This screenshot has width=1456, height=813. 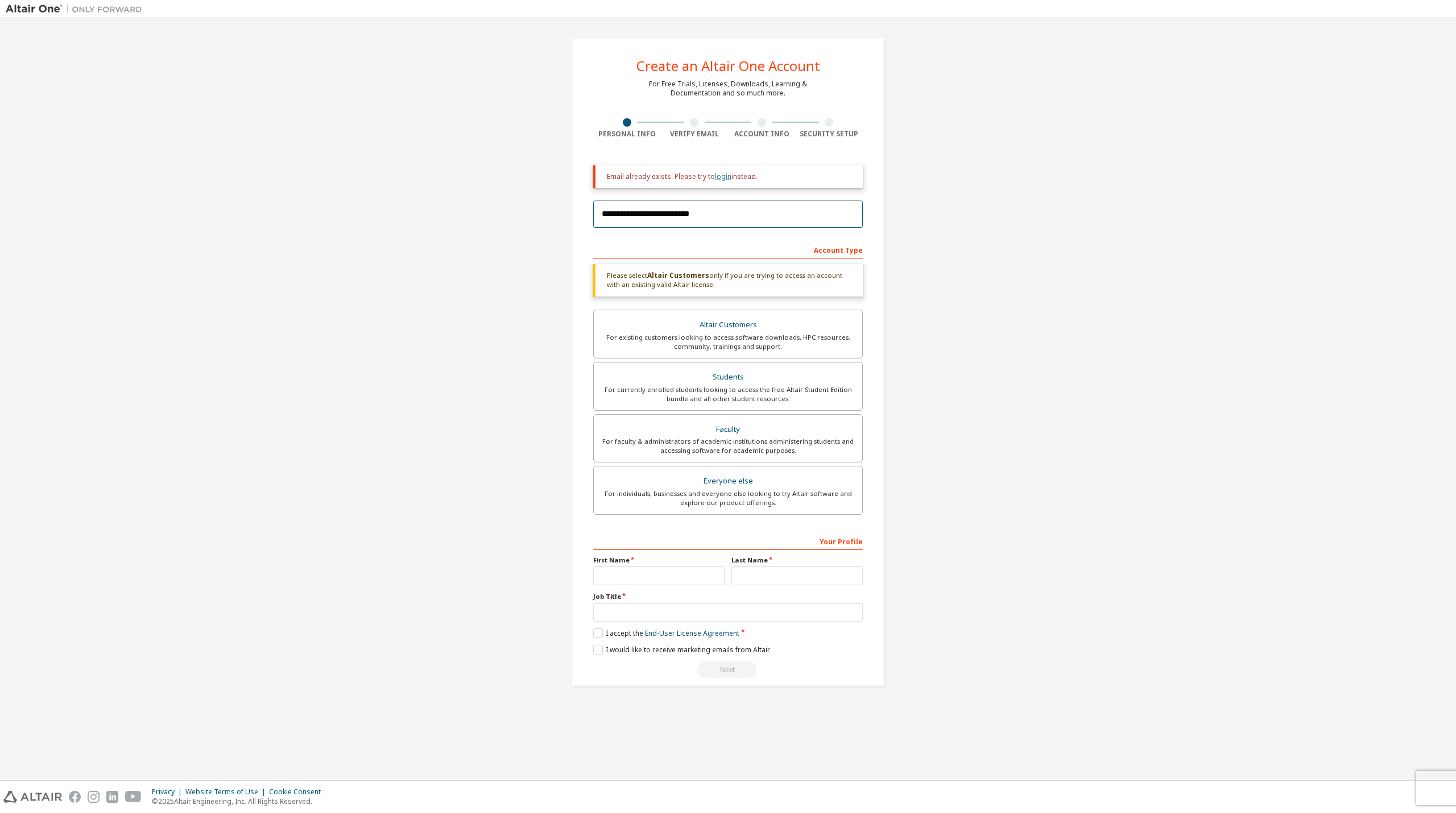 What do you see at coordinates (728, 430) in the screenshot?
I see `div: Faculty` at bounding box center [728, 430].